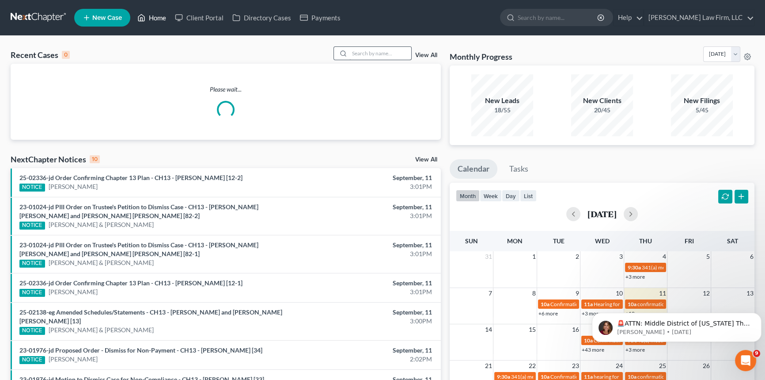 The height and width of the screenshot is (380, 765). What do you see at coordinates (515, 240) in the screenshot?
I see `span: Mon` at bounding box center [515, 240].